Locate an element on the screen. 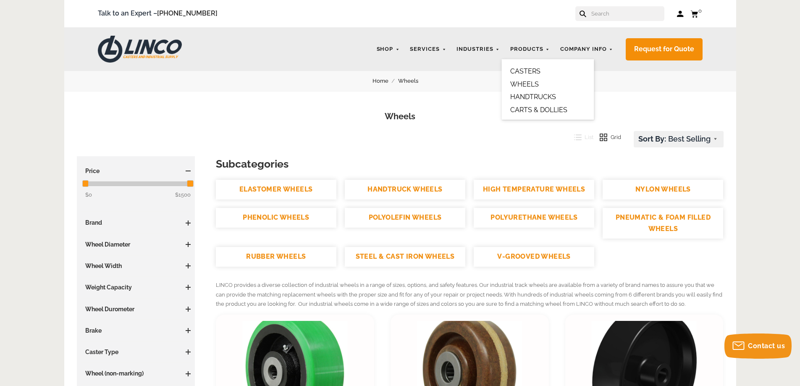 This screenshot has width=800, height=386. a: V-GROOVED WHEELS is located at coordinates (534, 257).